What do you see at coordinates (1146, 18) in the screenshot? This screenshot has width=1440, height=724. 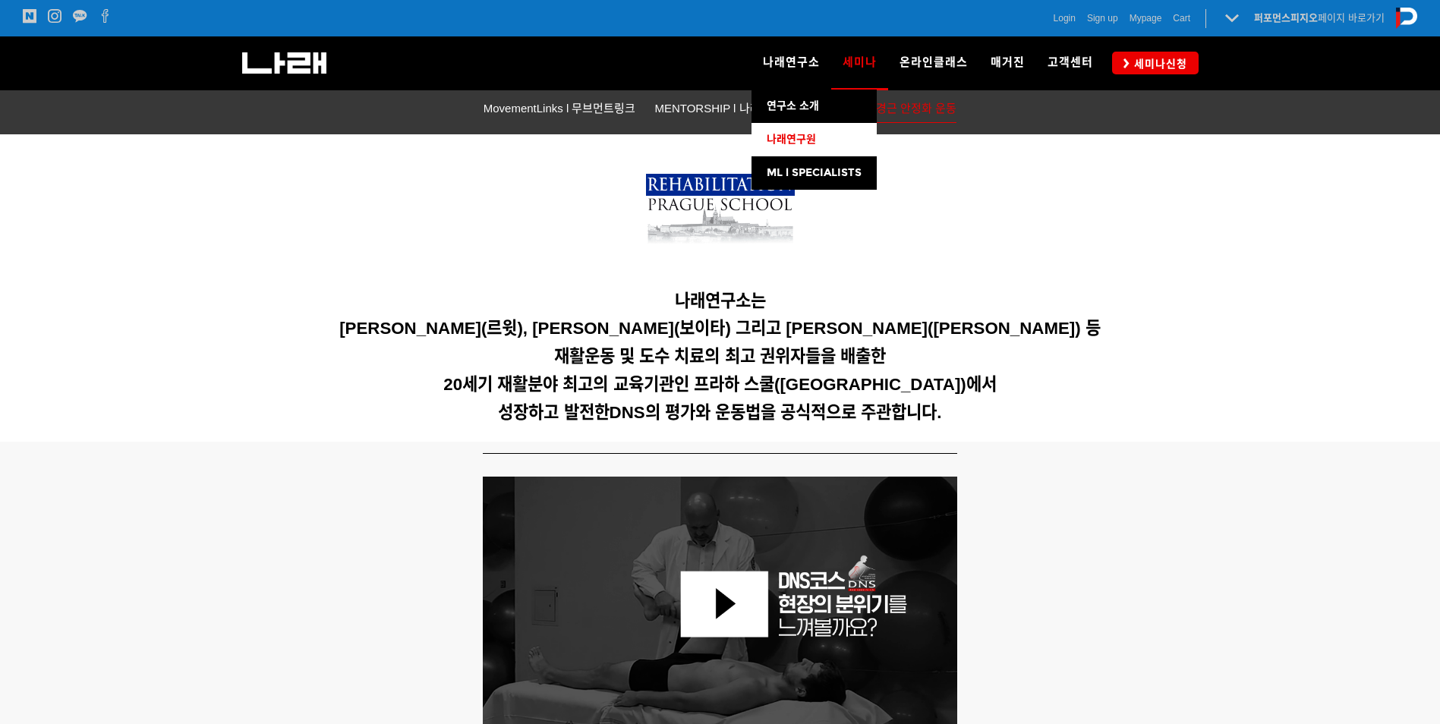 I see `span: Mypage` at bounding box center [1146, 18].